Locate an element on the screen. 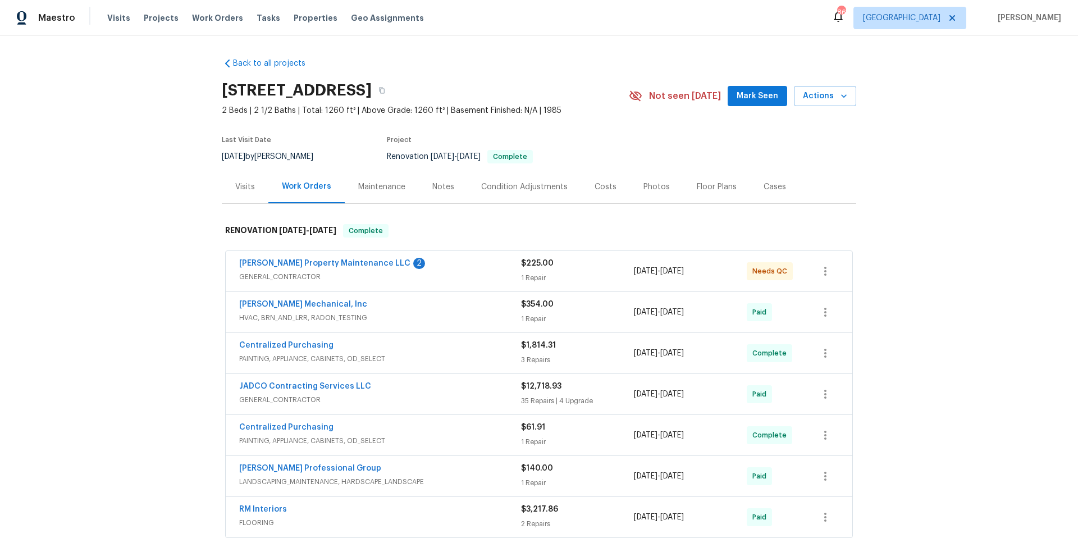  button: Copy Address is located at coordinates (382, 90).